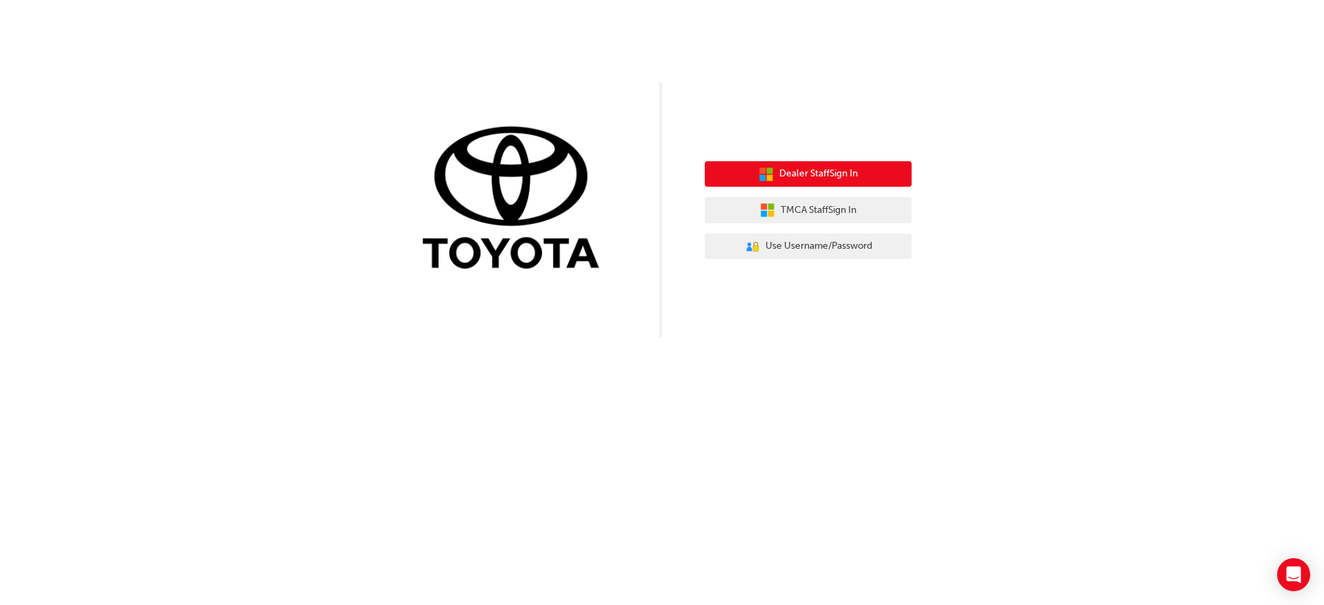 This screenshot has height=605, width=1324. Describe the element at coordinates (1293, 575) in the screenshot. I see `div: Open Intercom Messenger` at that location.